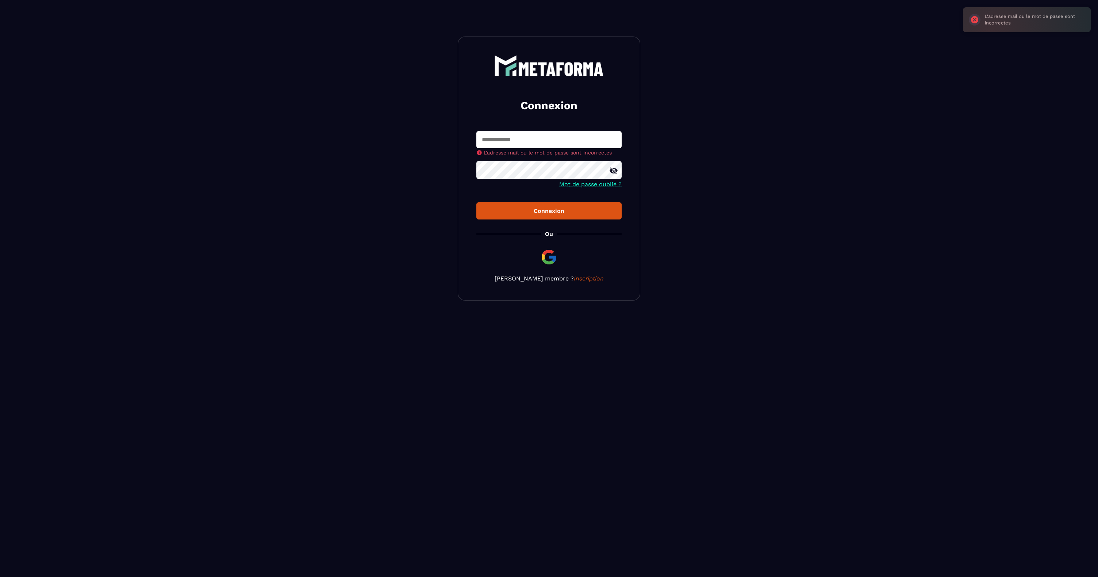  I want to click on p: Ou, so click(549, 234).